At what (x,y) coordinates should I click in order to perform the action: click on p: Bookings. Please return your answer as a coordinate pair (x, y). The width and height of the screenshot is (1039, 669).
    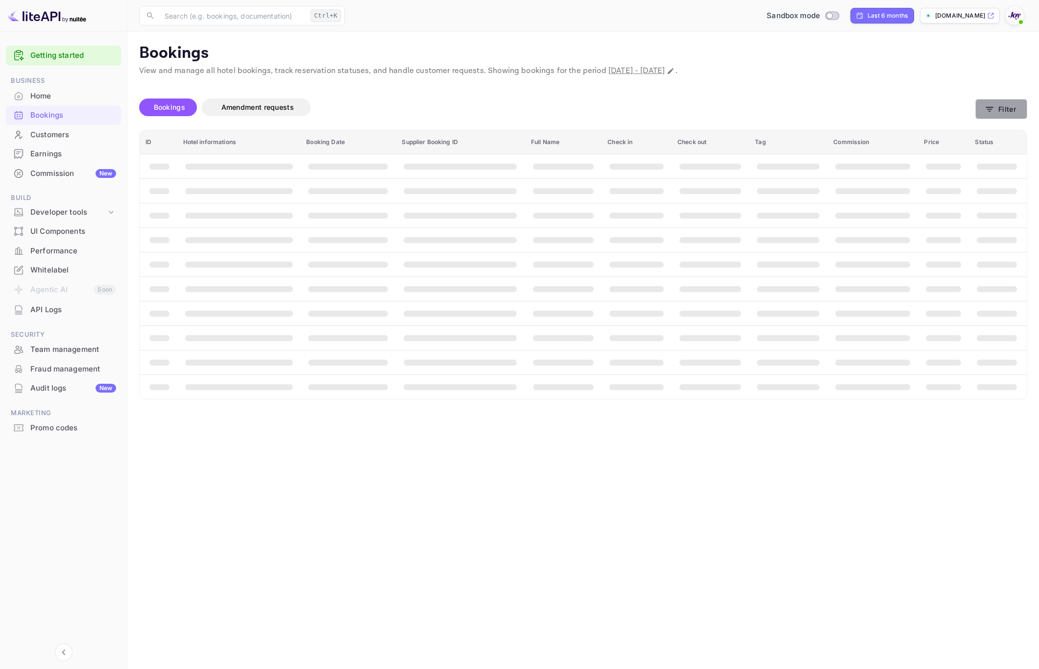
    Looking at the image, I should click on (583, 53).